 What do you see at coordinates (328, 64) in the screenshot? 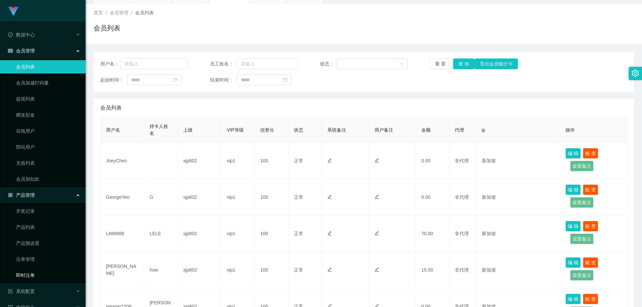
I see `span: 状态：` at bounding box center [328, 64].